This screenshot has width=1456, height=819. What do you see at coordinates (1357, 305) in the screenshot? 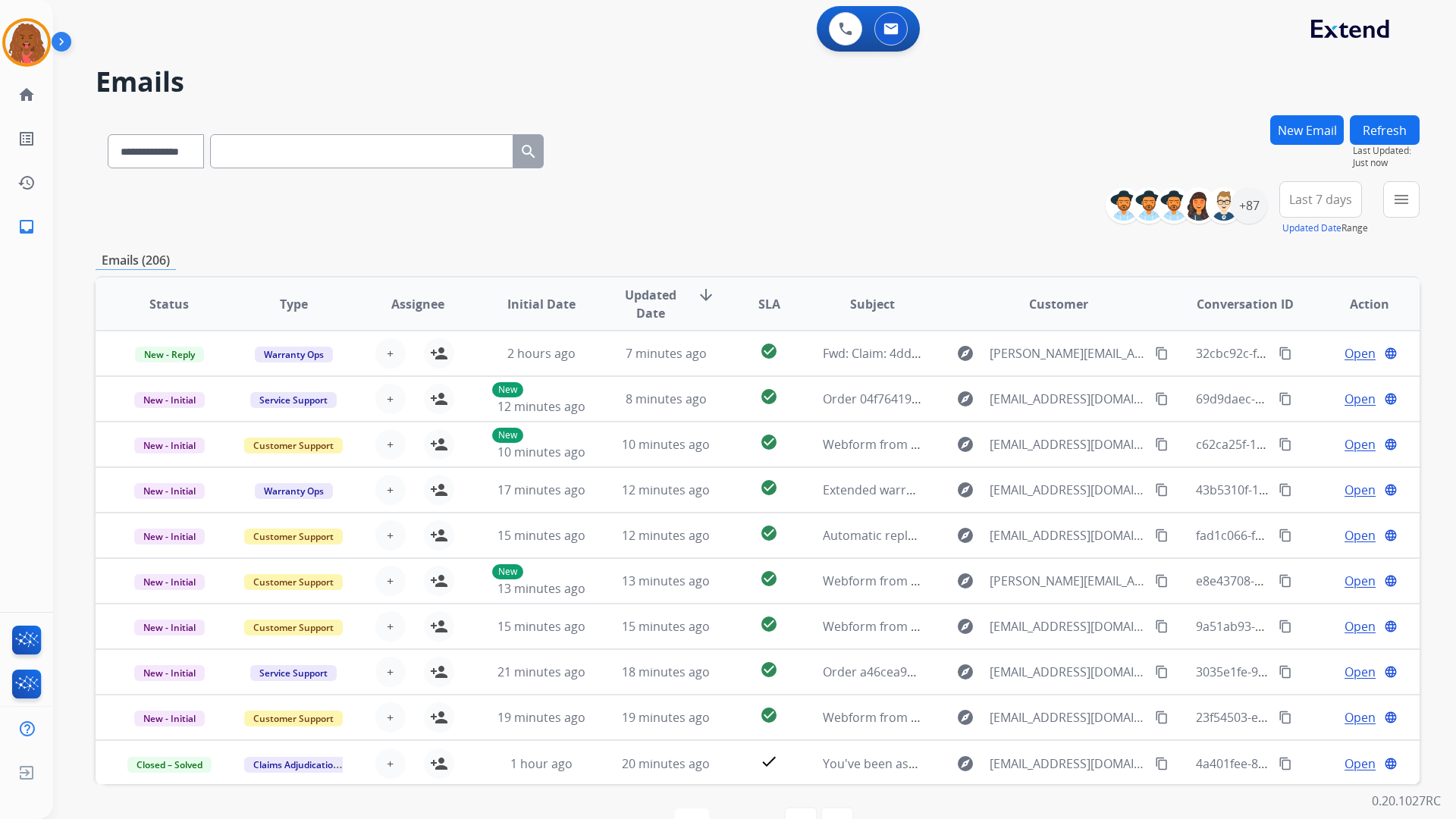
I see `th: Action` at bounding box center [1357, 305].